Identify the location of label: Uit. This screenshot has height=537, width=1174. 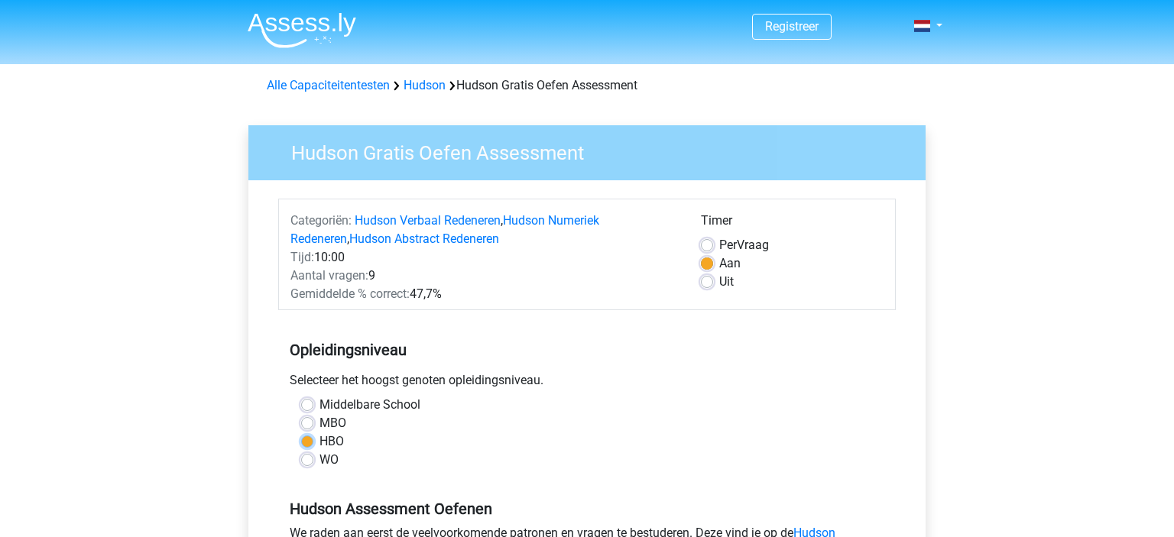
(726, 282).